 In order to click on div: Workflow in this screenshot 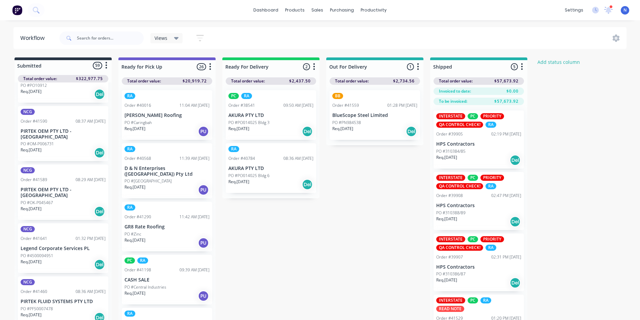, I will do `click(34, 38)`.